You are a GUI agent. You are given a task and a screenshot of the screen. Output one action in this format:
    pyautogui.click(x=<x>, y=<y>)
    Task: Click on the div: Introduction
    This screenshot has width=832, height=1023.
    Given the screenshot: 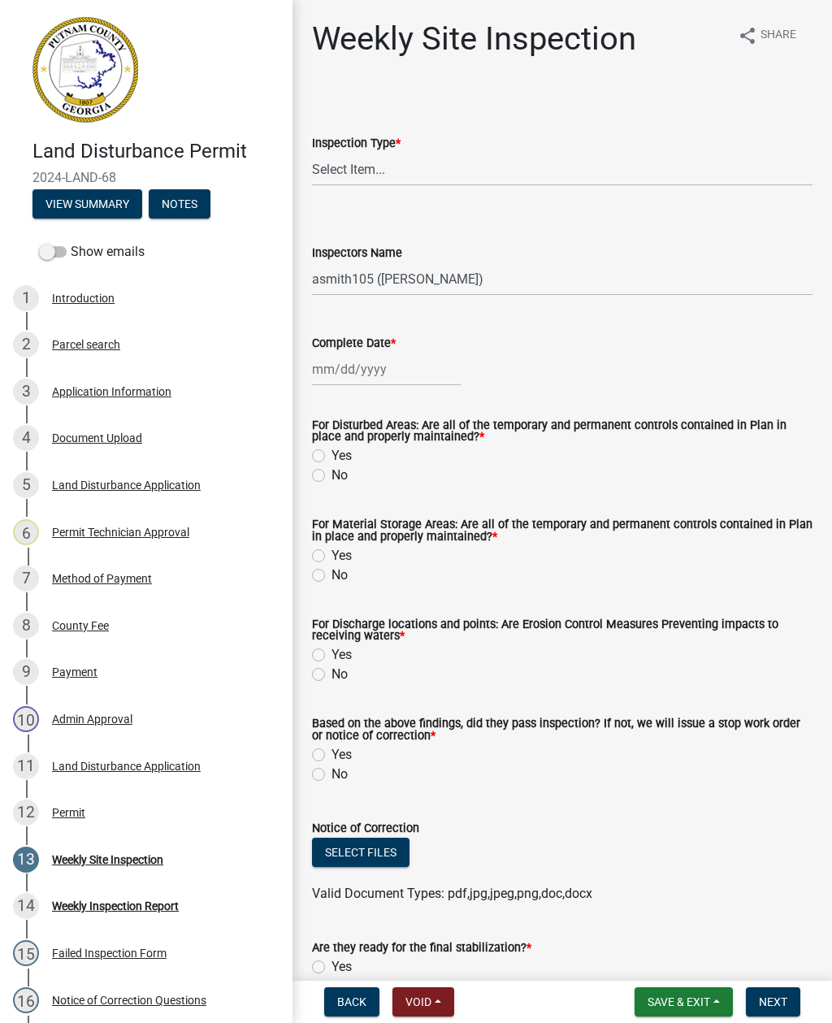 What is the action you would take?
    pyautogui.click(x=83, y=298)
    